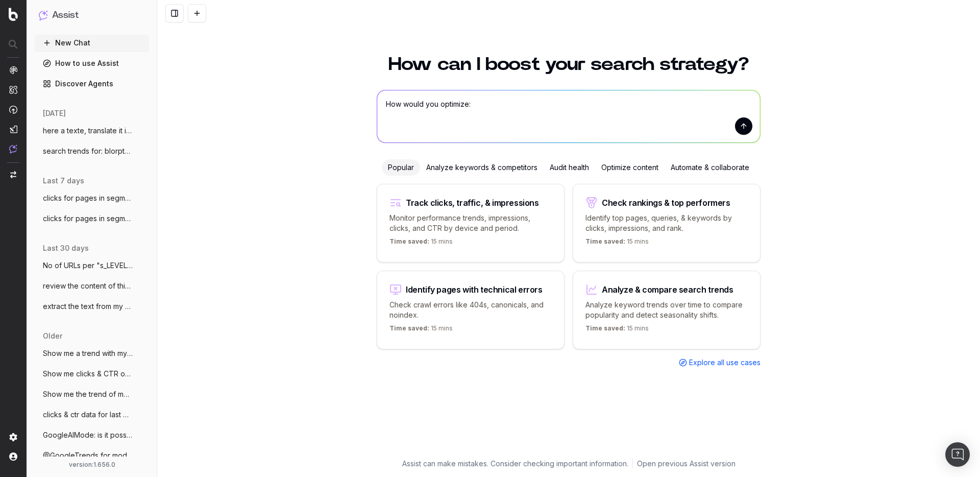 This screenshot has width=980, height=477. Describe the element at coordinates (667, 223) in the screenshot. I see `p: Identify top pages, queries, & keywords by clicks, impressions, and rank.` at that location.